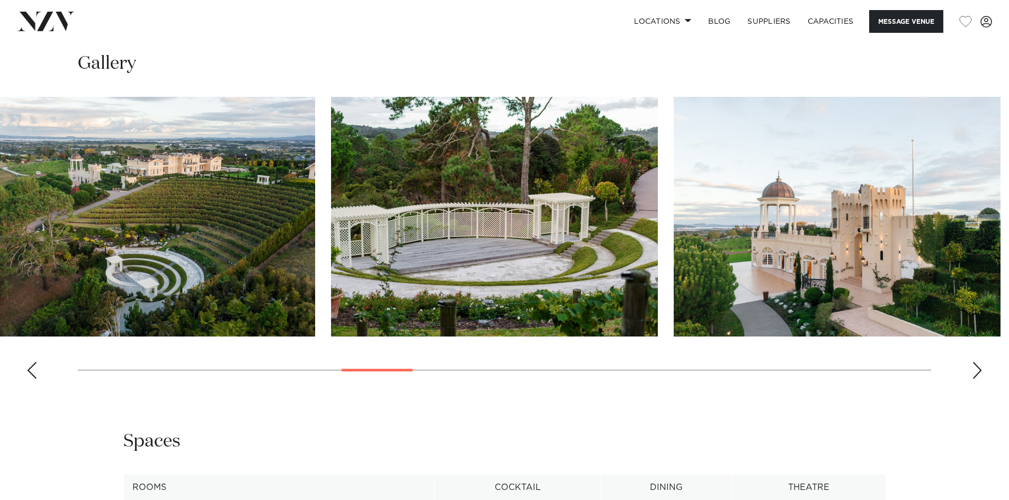 Image resolution: width=1009 pixels, height=500 pixels. Describe the element at coordinates (906, 21) in the screenshot. I see `button: Message Venue` at that location.